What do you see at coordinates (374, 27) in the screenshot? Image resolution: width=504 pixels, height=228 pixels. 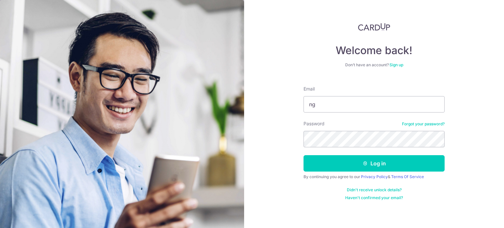 I see `img: CardUp Logo` at bounding box center [374, 27].